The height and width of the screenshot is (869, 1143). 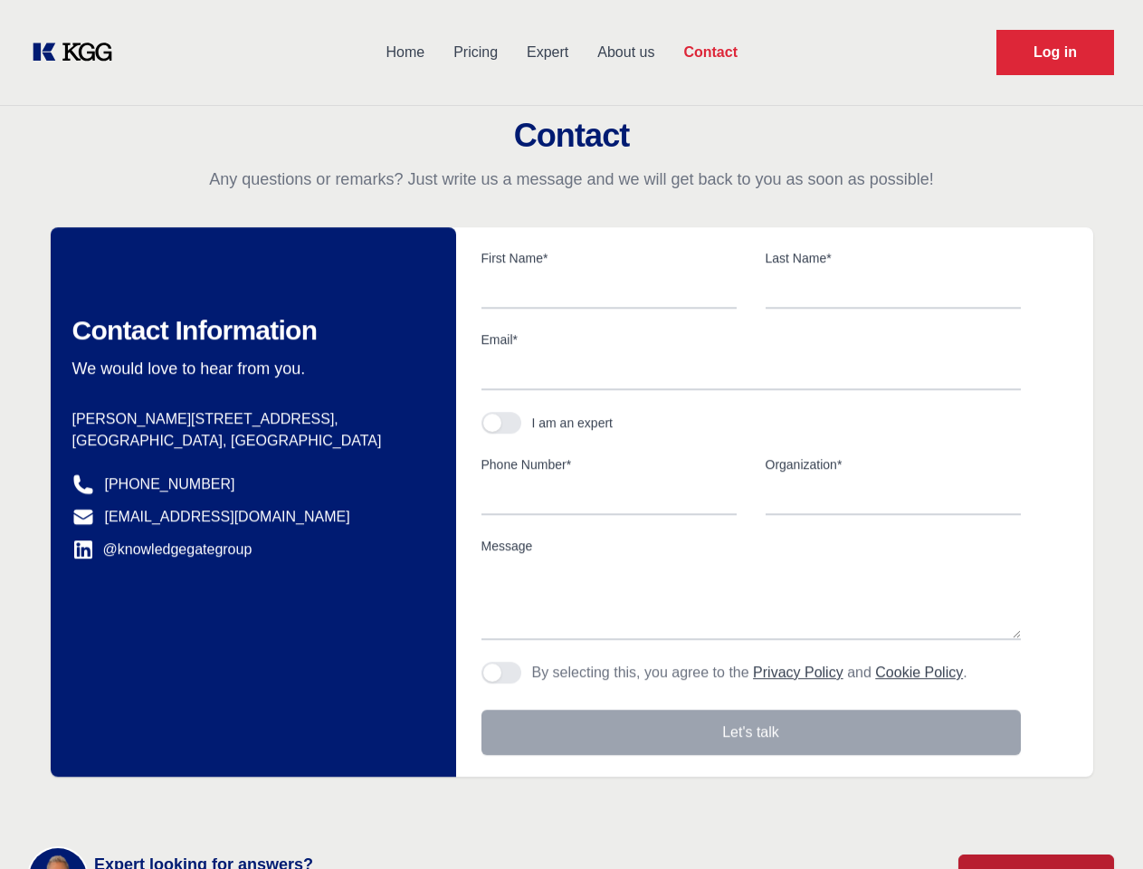 I want to click on label: Organization*, so click(x=893, y=464).